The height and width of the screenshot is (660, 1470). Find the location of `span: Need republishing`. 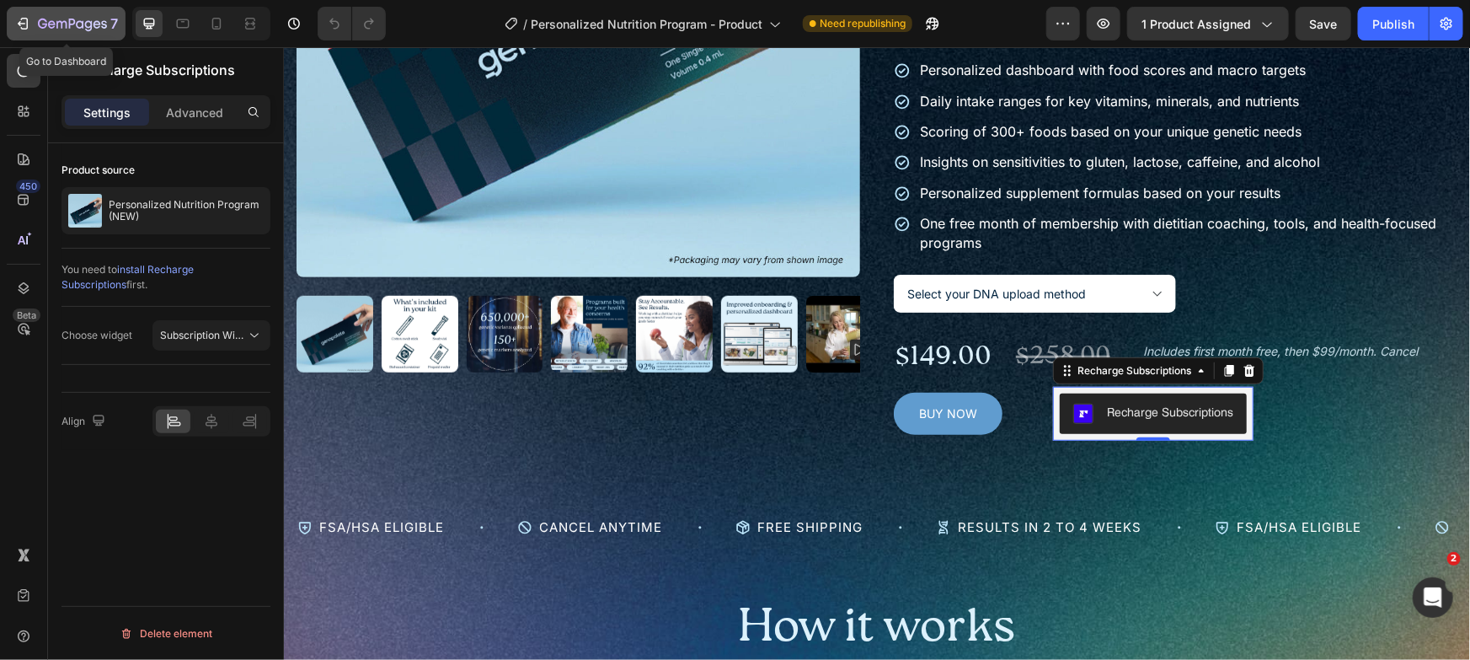

span: Need republishing is located at coordinates (863, 24).